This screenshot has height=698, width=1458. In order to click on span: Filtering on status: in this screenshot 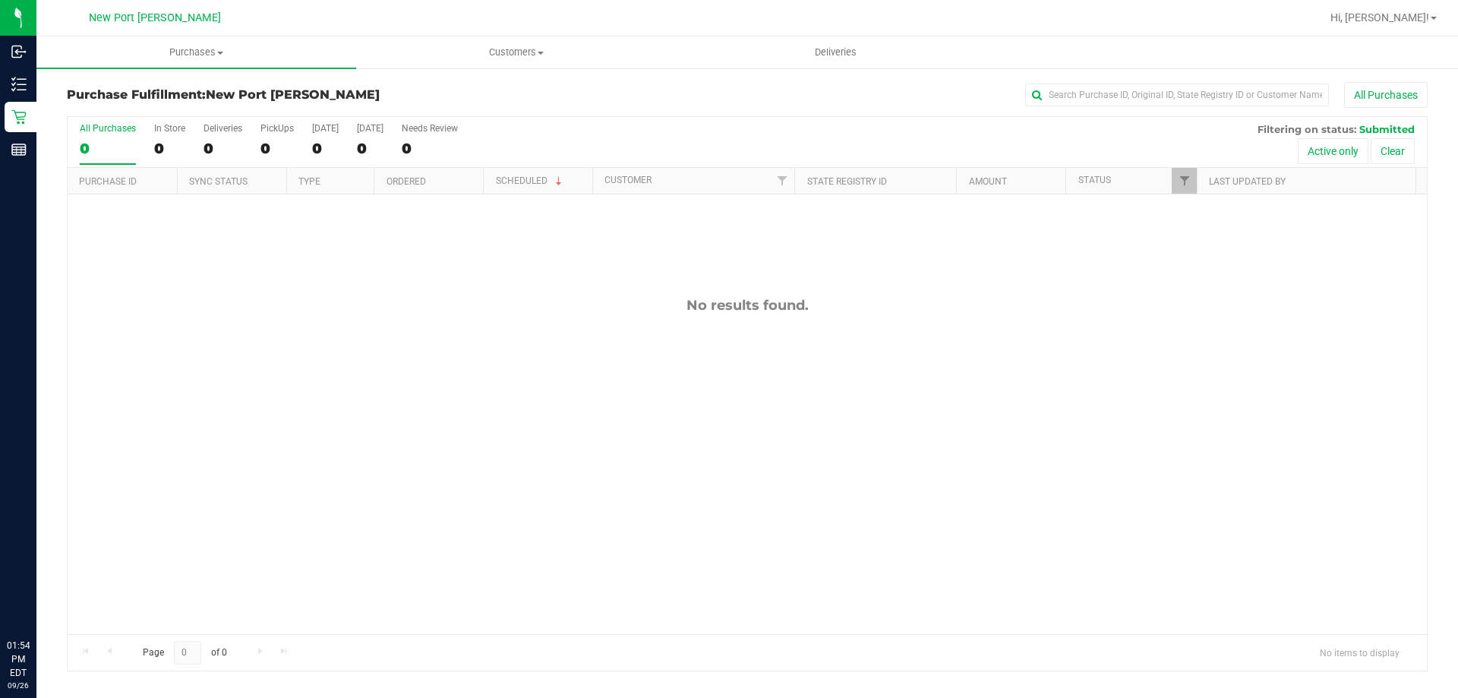, I will do `click(1307, 129)`.